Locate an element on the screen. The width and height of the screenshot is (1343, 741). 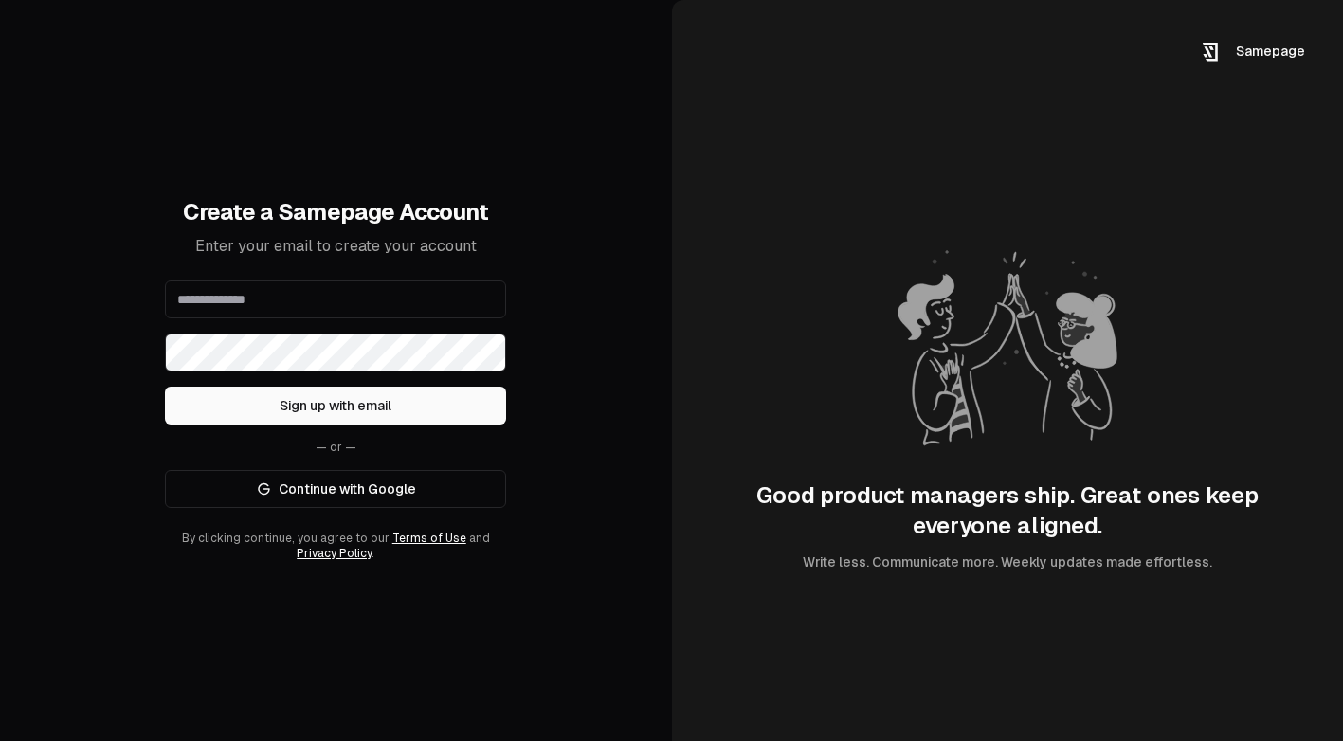
div: Good product managers ship. Great ones keep everyone aligned. is located at coordinates (1008, 511).